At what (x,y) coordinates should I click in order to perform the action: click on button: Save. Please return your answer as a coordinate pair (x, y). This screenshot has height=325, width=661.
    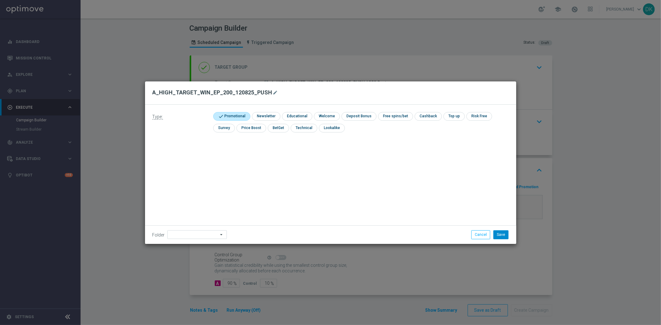
    Looking at the image, I should click on (501, 235).